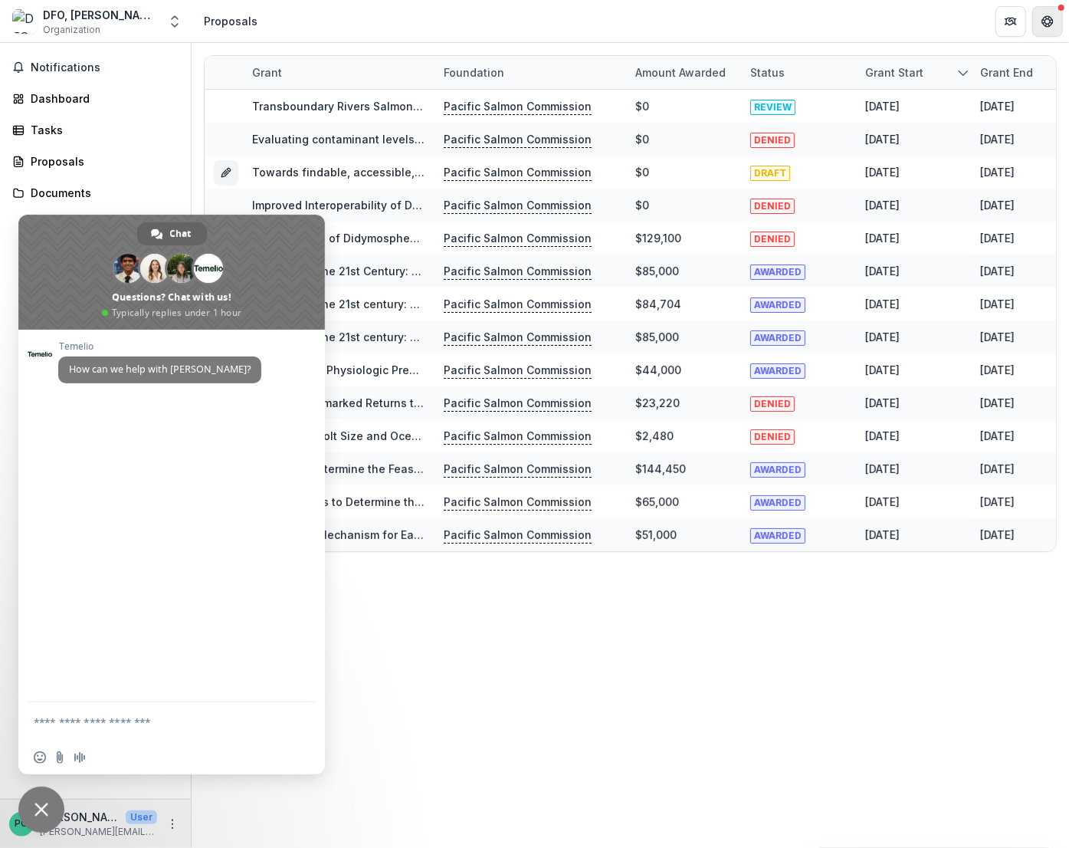 The image size is (1069, 848). What do you see at coordinates (657, 501) in the screenshot?
I see `div: $65,000` at bounding box center [657, 501].